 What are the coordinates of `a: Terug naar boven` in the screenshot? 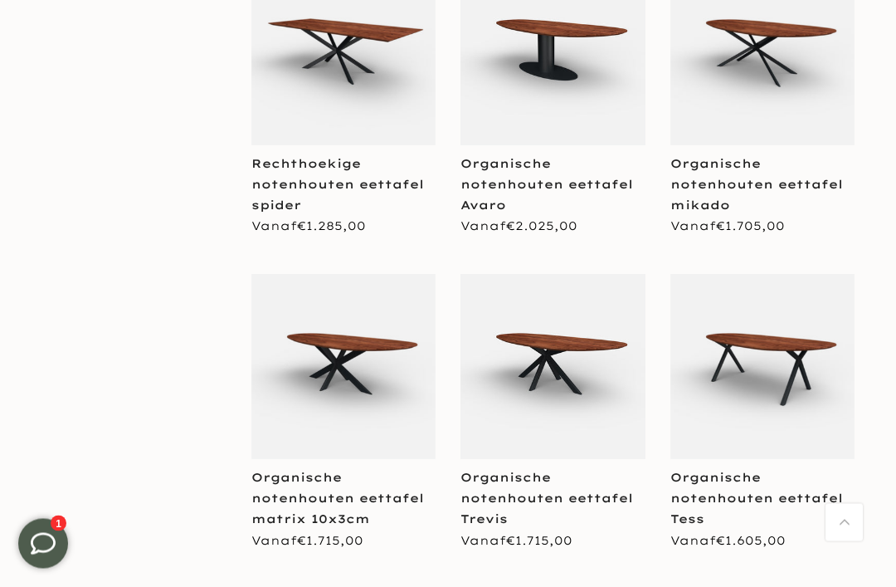 It's located at (844, 522).